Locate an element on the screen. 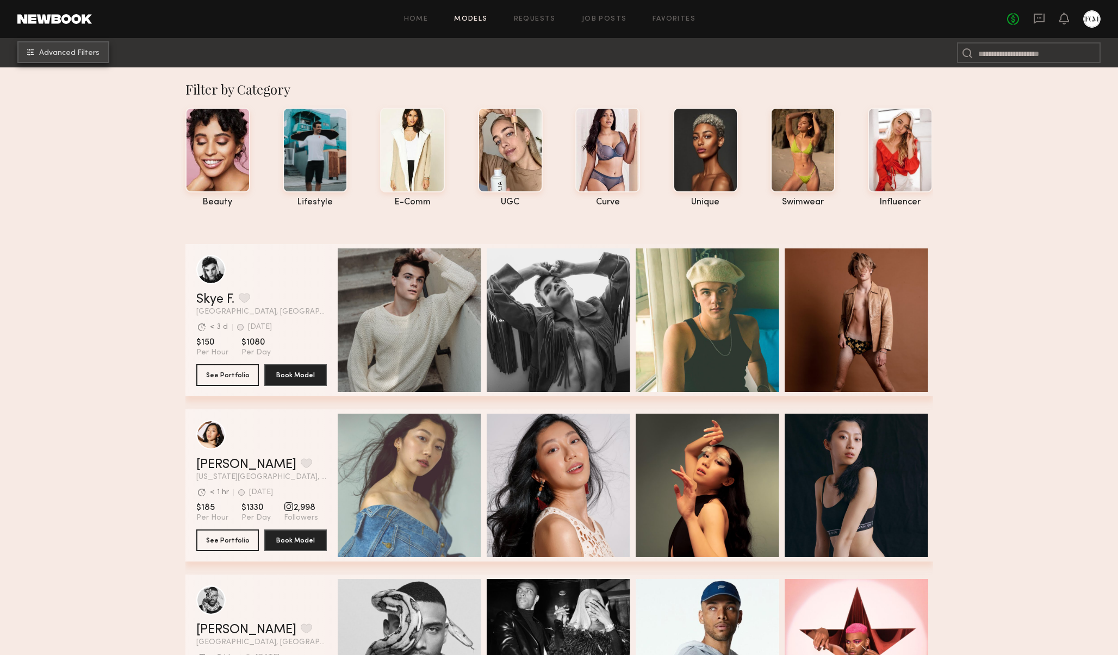 This screenshot has width=1118, height=655. a: Requests is located at coordinates (535, 19).